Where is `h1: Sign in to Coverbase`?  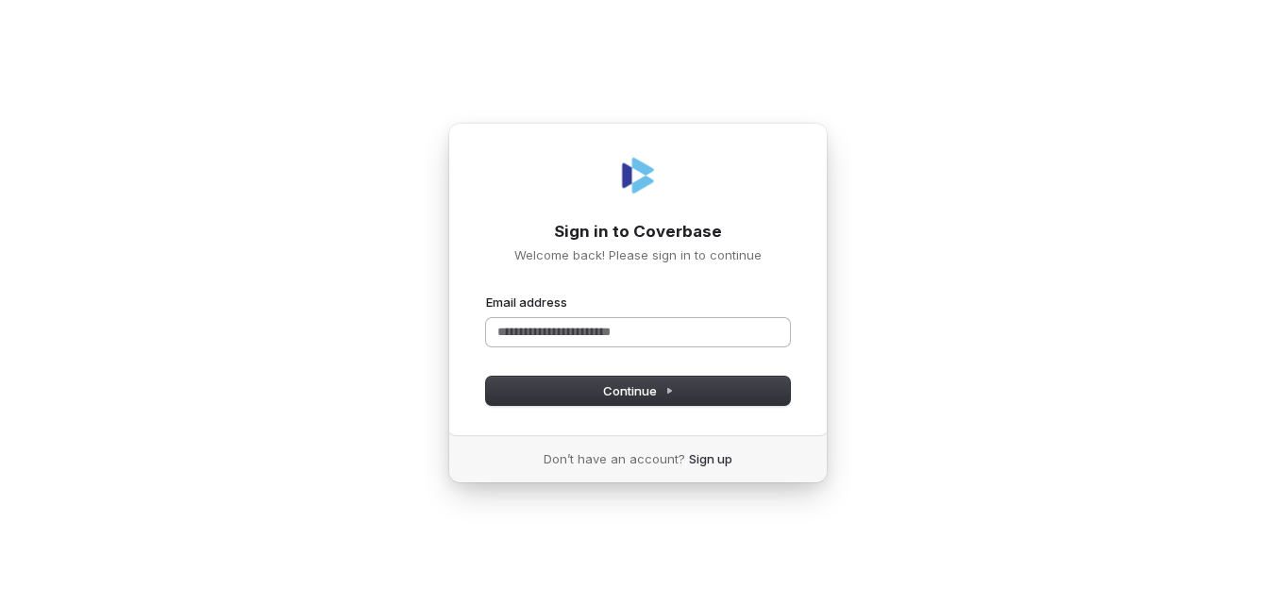 h1: Sign in to Coverbase is located at coordinates (638, 232).